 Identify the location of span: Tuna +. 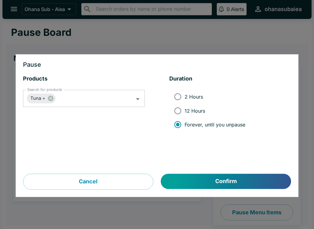
(38, 98).